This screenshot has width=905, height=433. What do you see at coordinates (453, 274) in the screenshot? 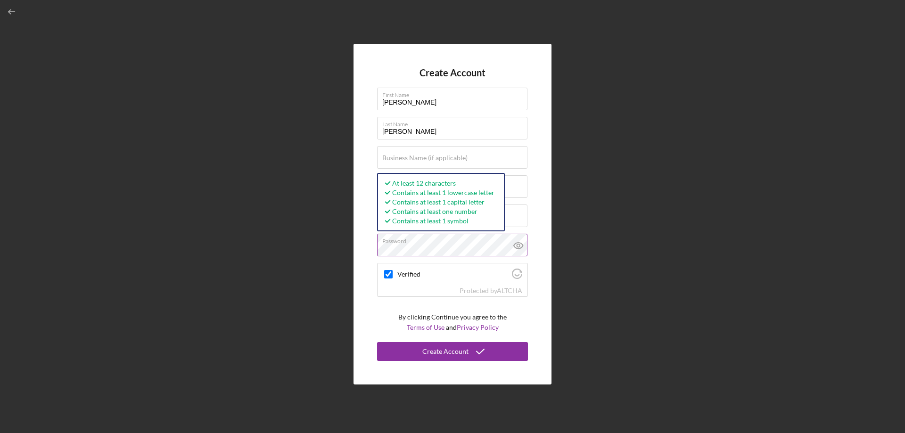
I see `label: Verified` at bounding box center [453, 274].